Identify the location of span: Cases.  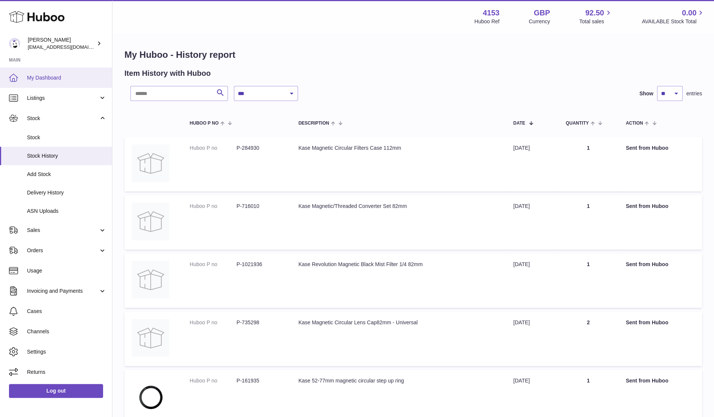
(67, 311).